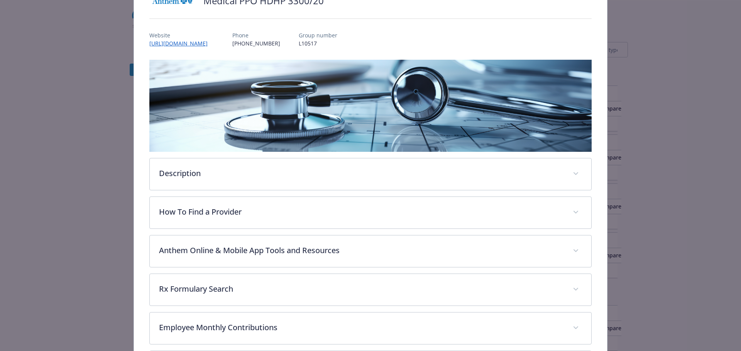 This screenshot has width=741, height=351. I want to click on p: L10517, so click(318, 43).